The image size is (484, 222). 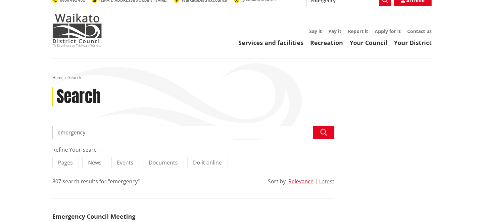 What do you see at coordinates (358, 31) in the screenshot?
I see `a: Report it` at bounding box center [358, 31].